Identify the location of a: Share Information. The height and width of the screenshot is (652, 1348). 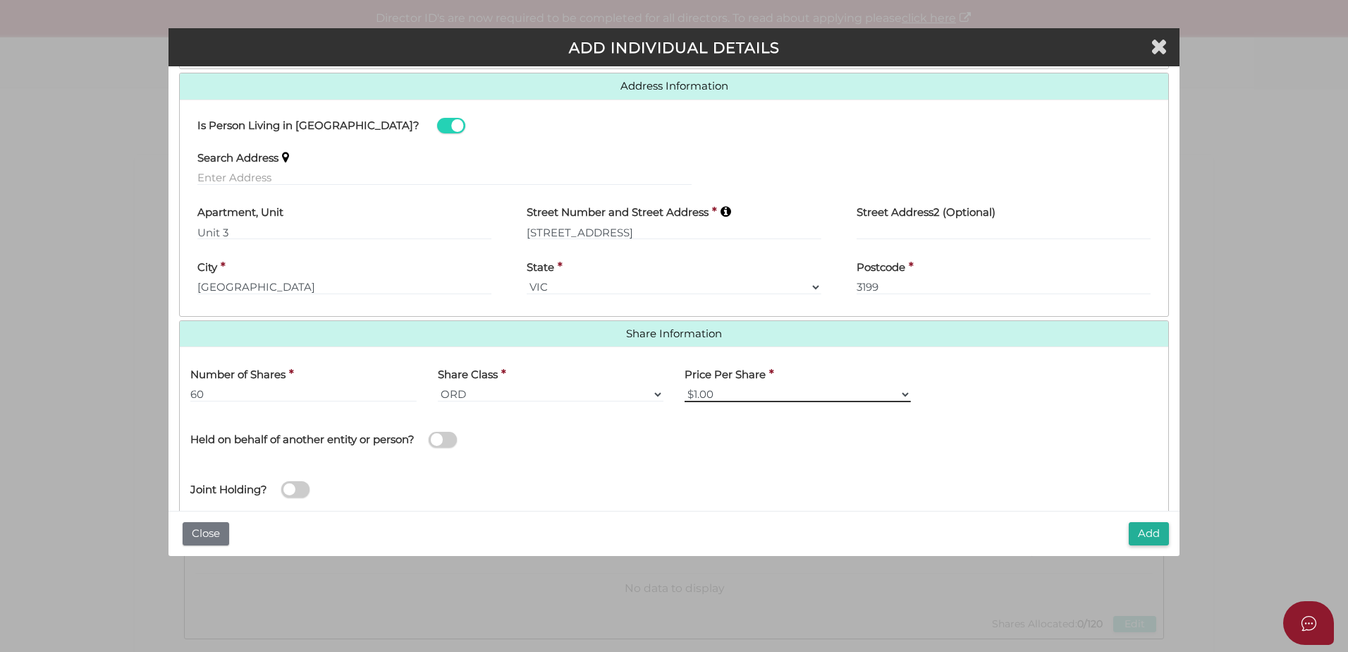
(674, 334).